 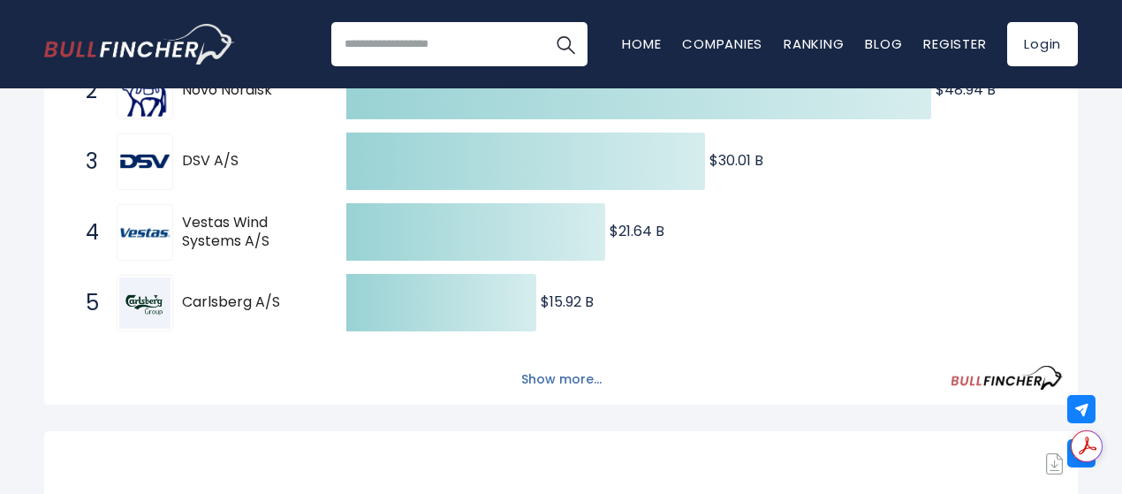 What do you see at coordinates (145, 303) in the screenshot?
I see `img: Carlsberg A/S` at bounding box center [145, 303].